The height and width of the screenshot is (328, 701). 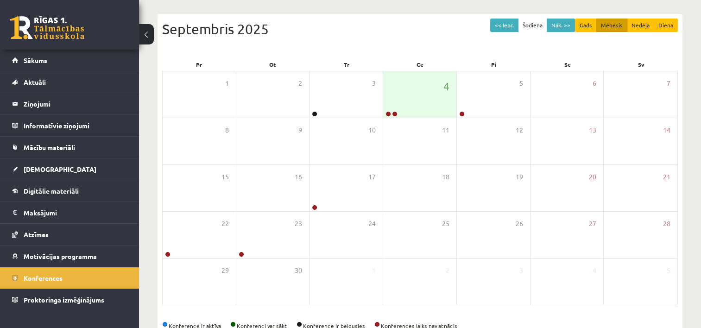 I want to click on span: 9, so click(x=300, y=130).